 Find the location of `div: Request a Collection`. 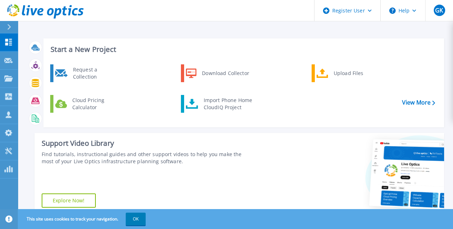

div: Request a Collection is located at coordinates (95, 73).